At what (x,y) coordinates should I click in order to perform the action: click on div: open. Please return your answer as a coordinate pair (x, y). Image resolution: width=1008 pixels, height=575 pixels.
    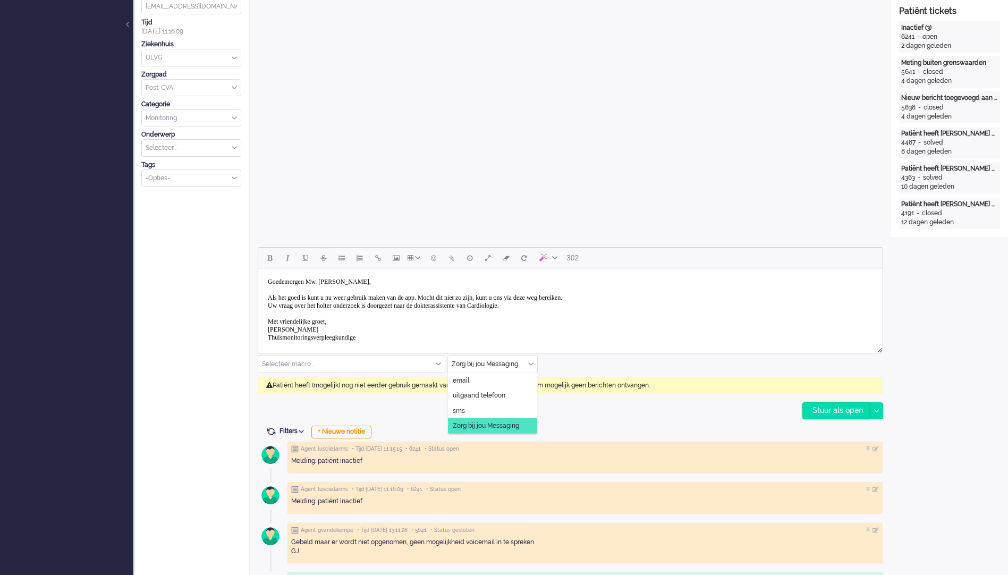
    Looking at the image, I should click on (930, 37).